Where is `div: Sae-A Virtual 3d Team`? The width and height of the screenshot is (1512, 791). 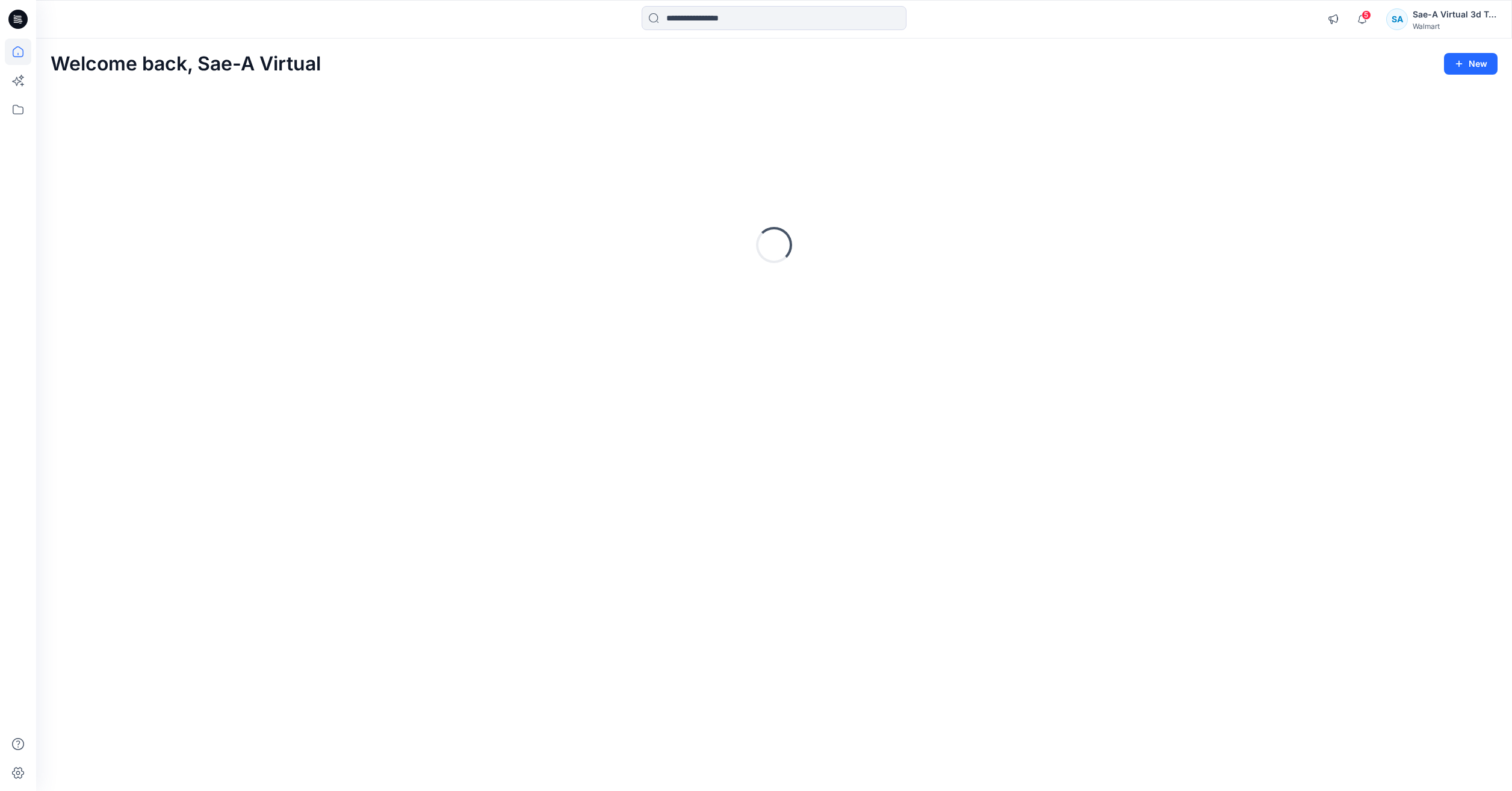
div: Sae-A Virtual 3d Team is located at coordinates (1455, 15).